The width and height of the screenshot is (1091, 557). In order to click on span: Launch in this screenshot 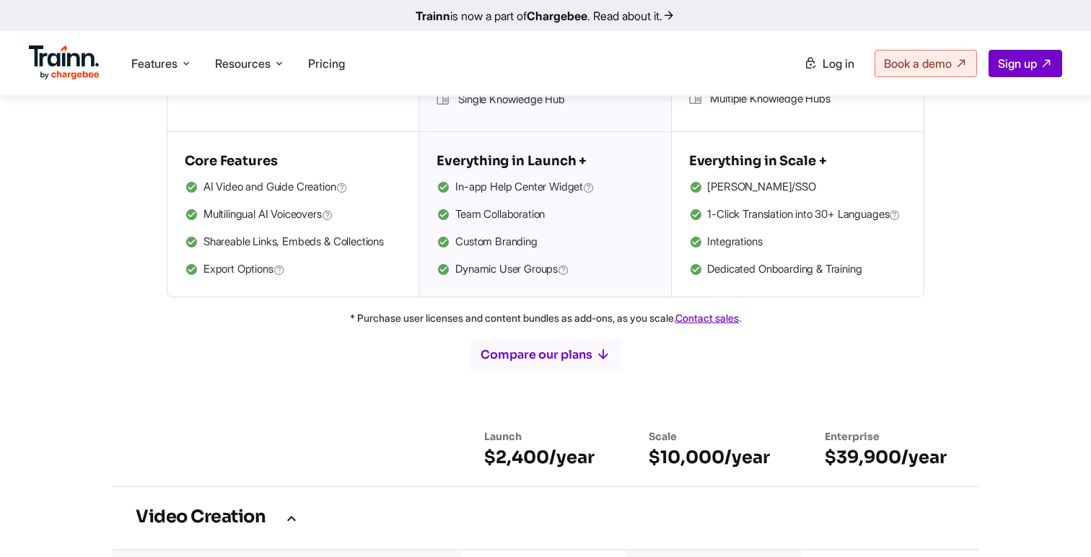, I will do `click(503, 436)`.